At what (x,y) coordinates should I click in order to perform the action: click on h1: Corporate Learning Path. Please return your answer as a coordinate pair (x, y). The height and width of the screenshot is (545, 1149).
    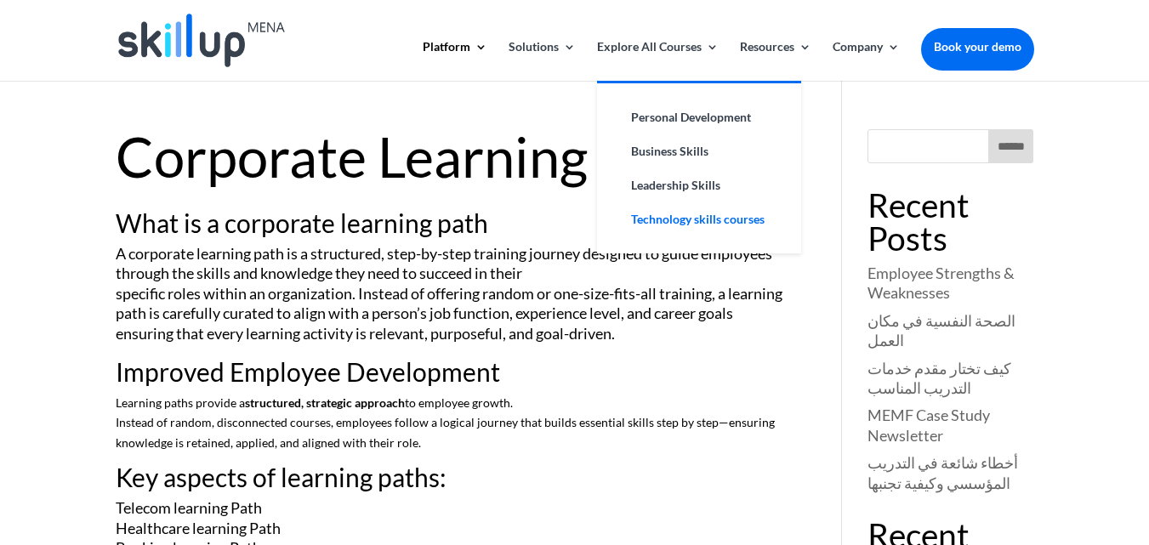
    Looking at the image, I should click on (453, 161).